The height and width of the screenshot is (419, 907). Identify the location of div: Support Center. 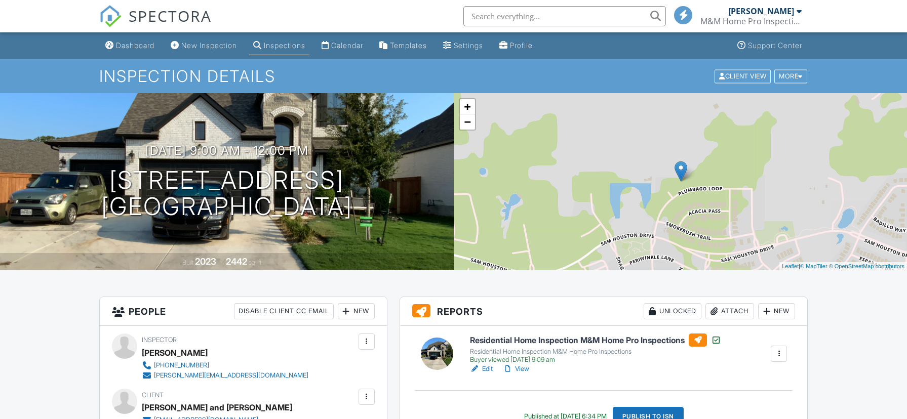
(775, 45).